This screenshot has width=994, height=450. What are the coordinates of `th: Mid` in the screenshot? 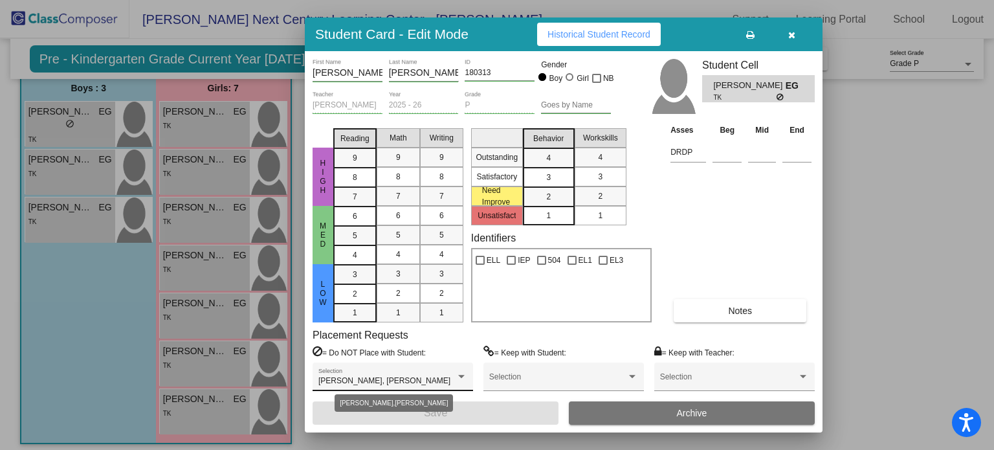 It's located at (762, 130).